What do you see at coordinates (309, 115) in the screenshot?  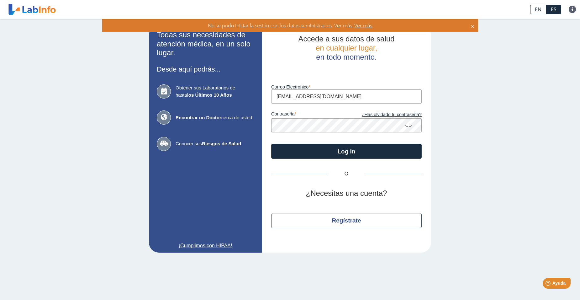 I see `label: contraseña` at bounding box center [309, 115].